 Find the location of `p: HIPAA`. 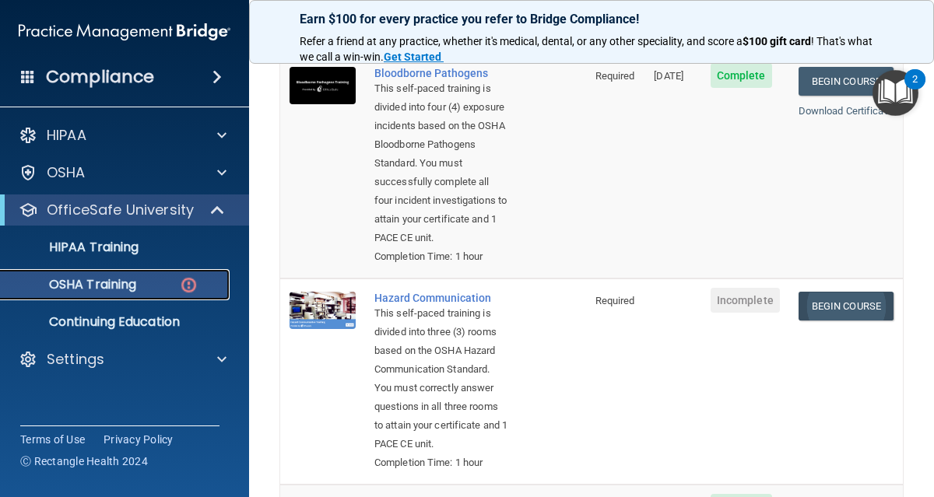

p: HIPAA is located at coordinates (66, 135).